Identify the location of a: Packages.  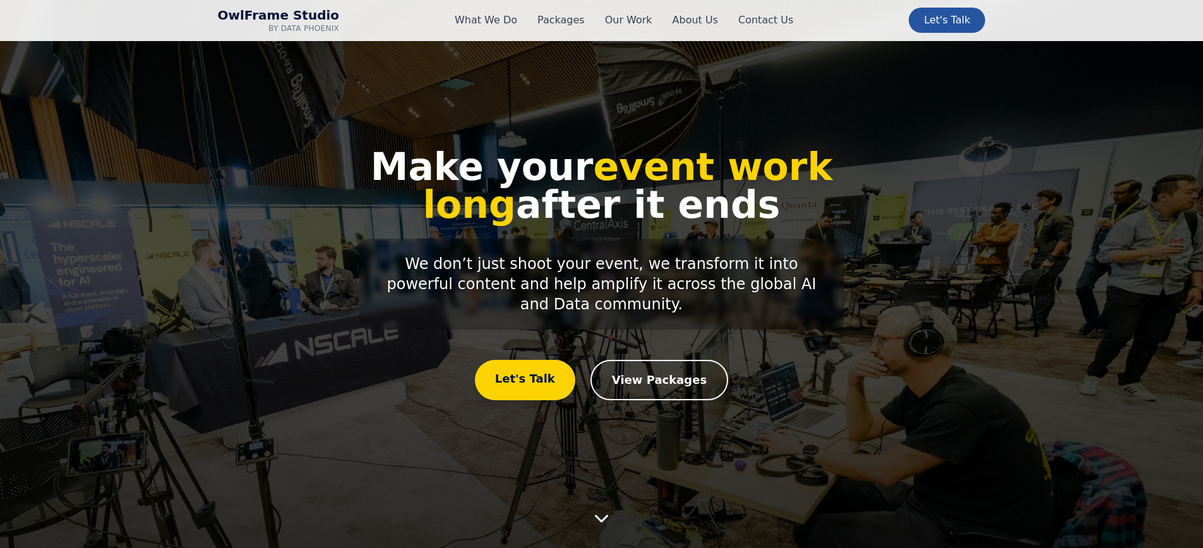
(561, 20).